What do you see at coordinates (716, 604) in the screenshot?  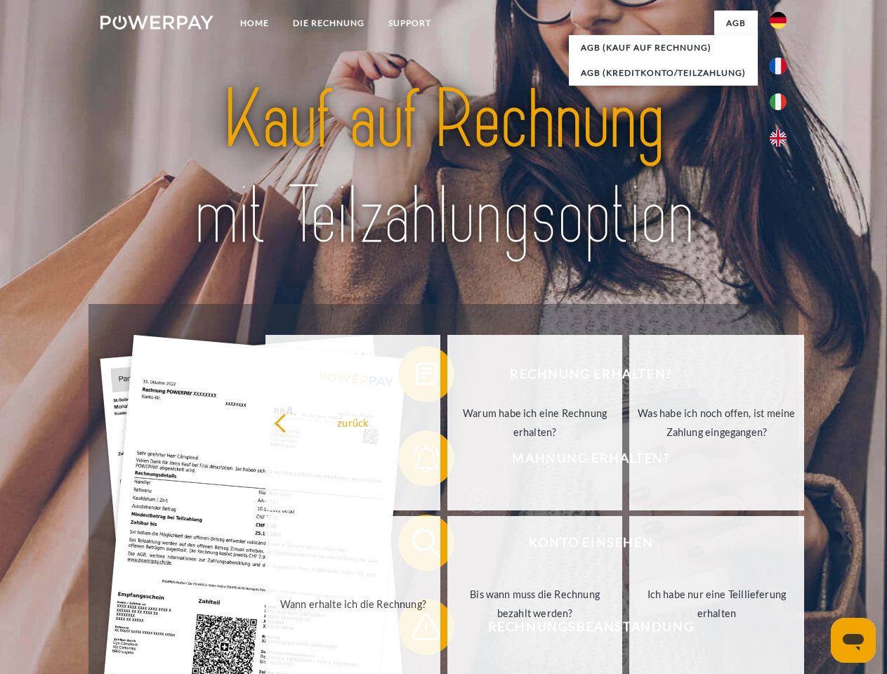 I see `div: Ich habe nur eine Teillieferung erhalten` at bounding box center [716, 604].